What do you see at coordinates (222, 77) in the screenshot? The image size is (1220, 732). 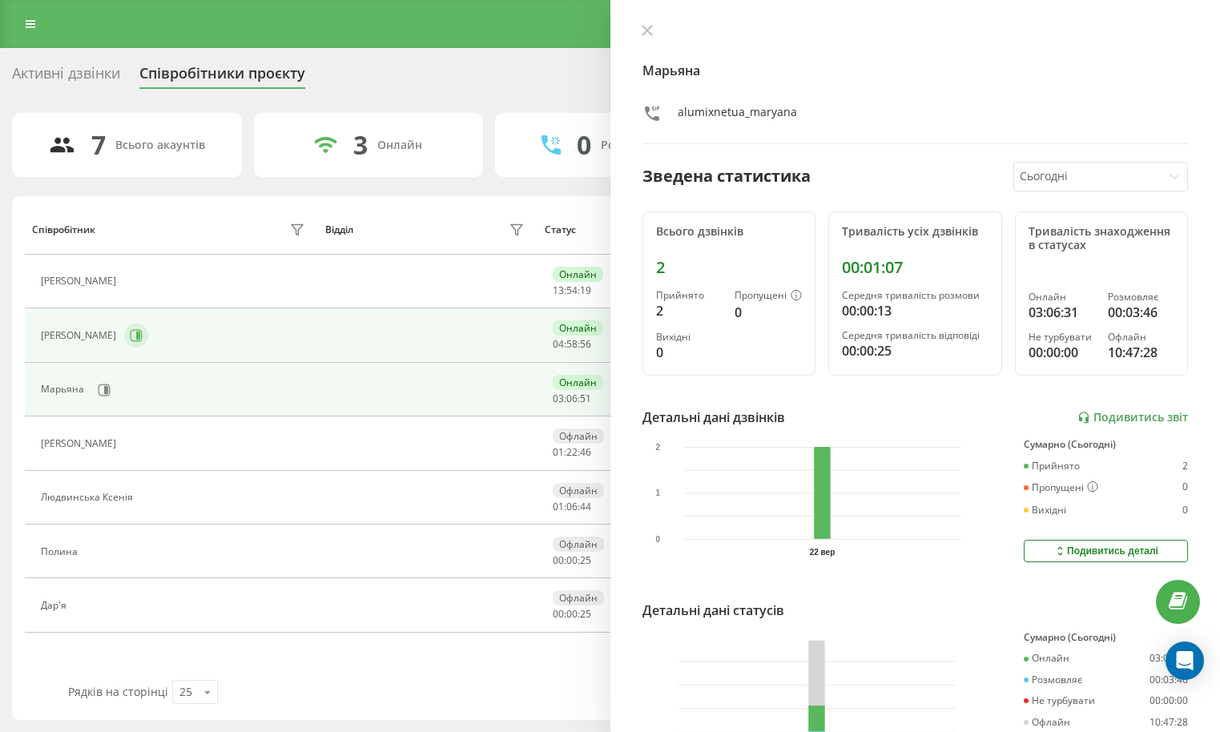 I see `div: Співробітники проєкту` at bounding box center [222, 77].